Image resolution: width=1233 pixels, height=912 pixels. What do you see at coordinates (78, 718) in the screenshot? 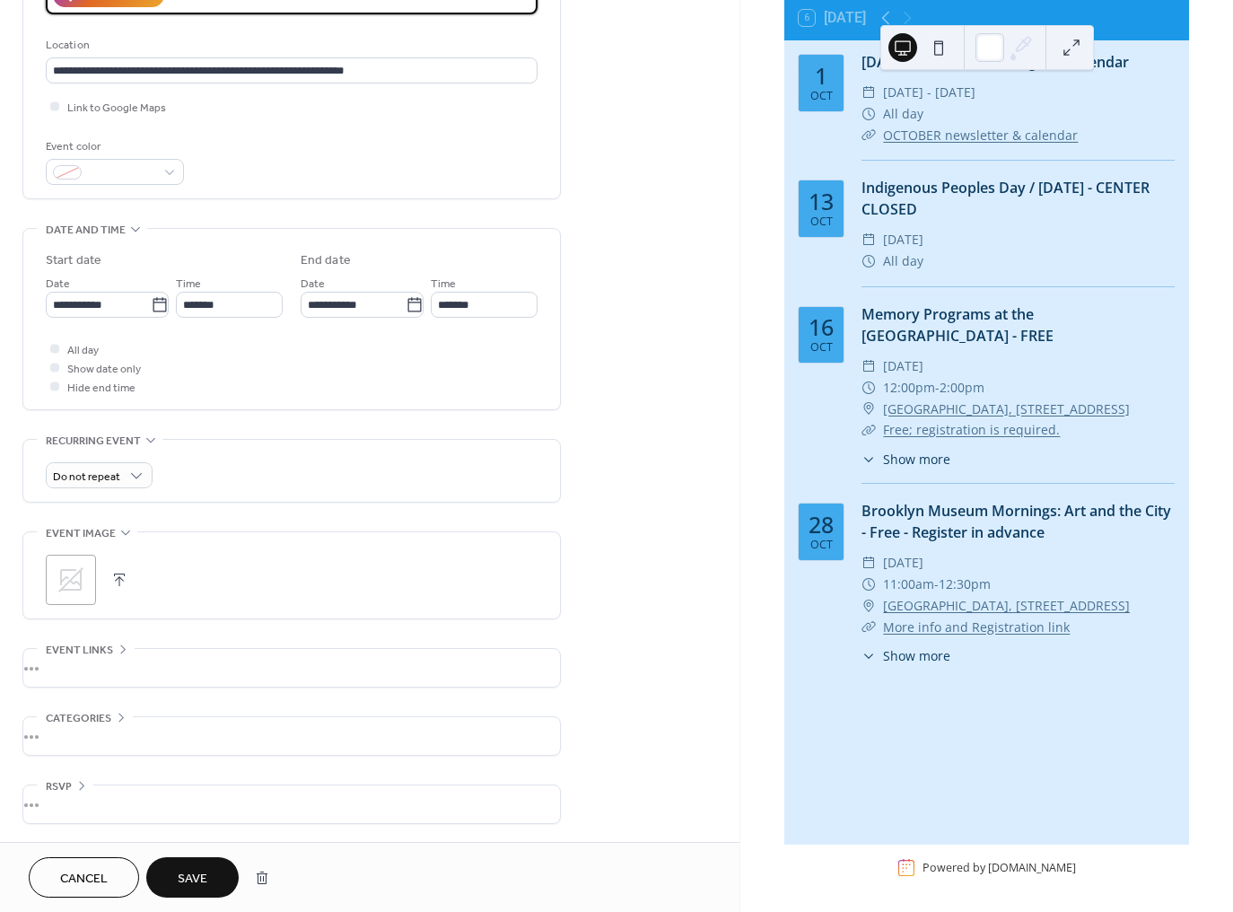
I see `span: Categories` at bounding box center [78, 718].